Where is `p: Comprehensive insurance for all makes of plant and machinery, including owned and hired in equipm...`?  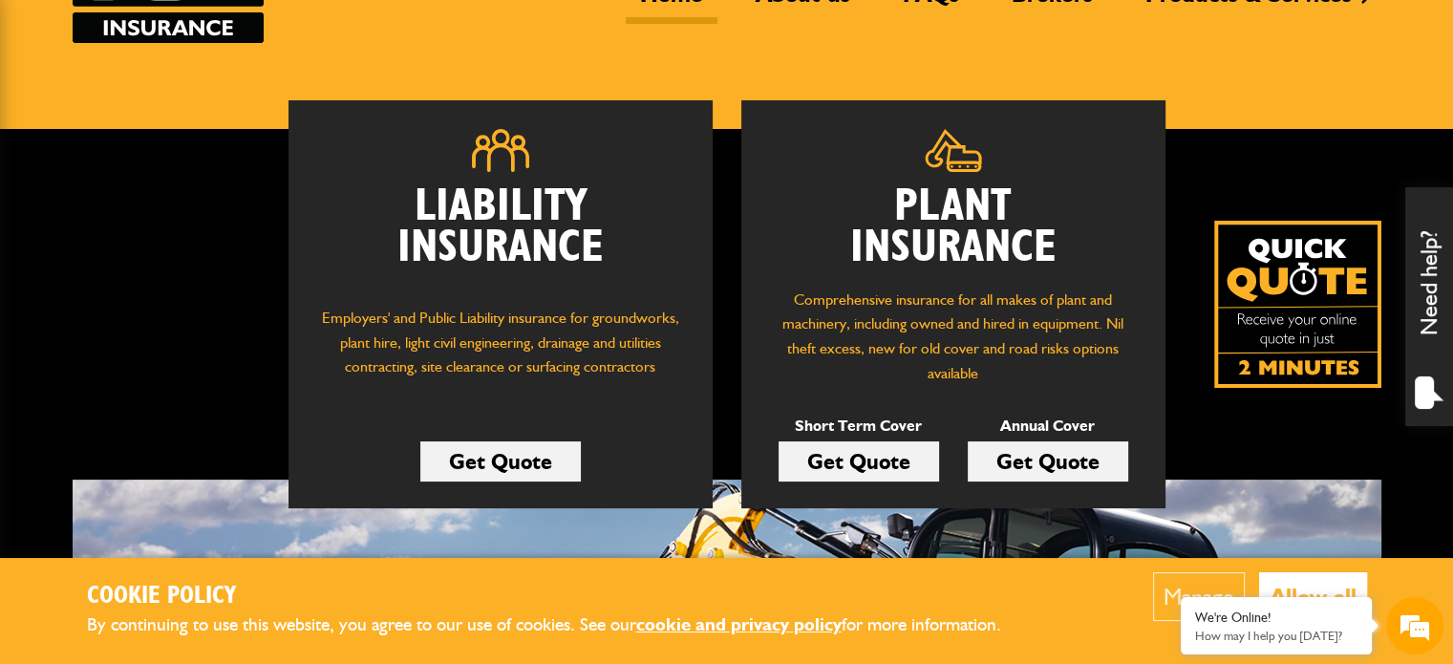
p: Comprehensive insurance for all makes of plant and machinery, including owned and hired in equipm... is located at coordinates (953, 336).